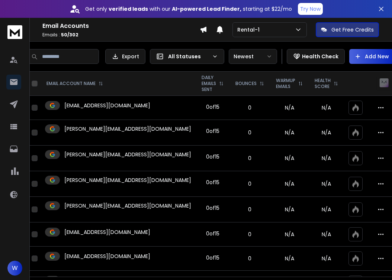 Image resolution: width=392 pixels, height=280 pixels. I want to click on div: EMAIL ACCOUNT NAME, so click(75, 84).